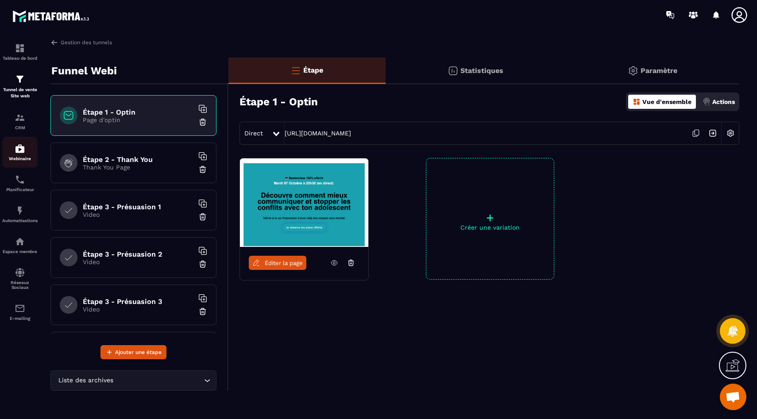 This screenshot has height=419, width=757. Describe the element at coordinates (666, 102) in the screenshot. I see `p: Vue d'ensemble` at that location.